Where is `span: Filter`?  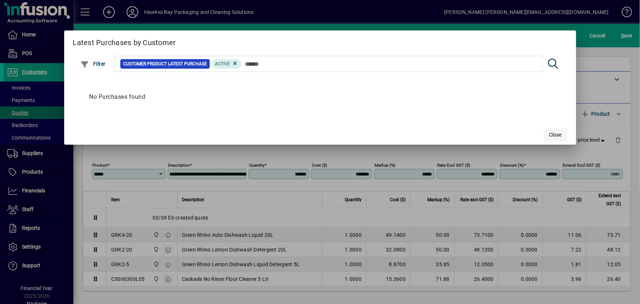
span: Filter is located at coordinates (93, 64).